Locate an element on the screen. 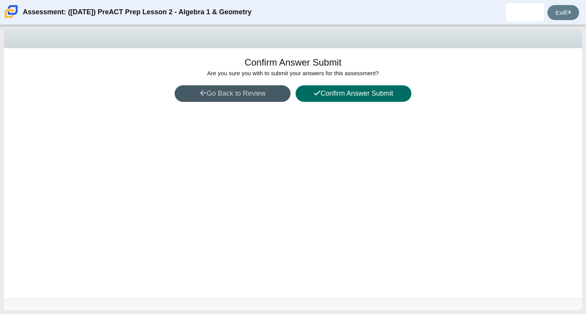 The image size is (586, 314). img: Carmen School of Science & Technology is located at coordinates (11, 12).